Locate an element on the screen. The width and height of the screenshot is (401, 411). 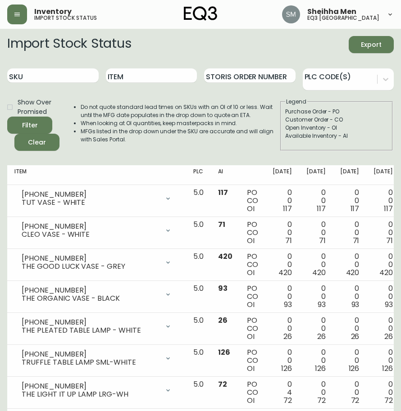
span: Clear is located at coordinates (37, 142).